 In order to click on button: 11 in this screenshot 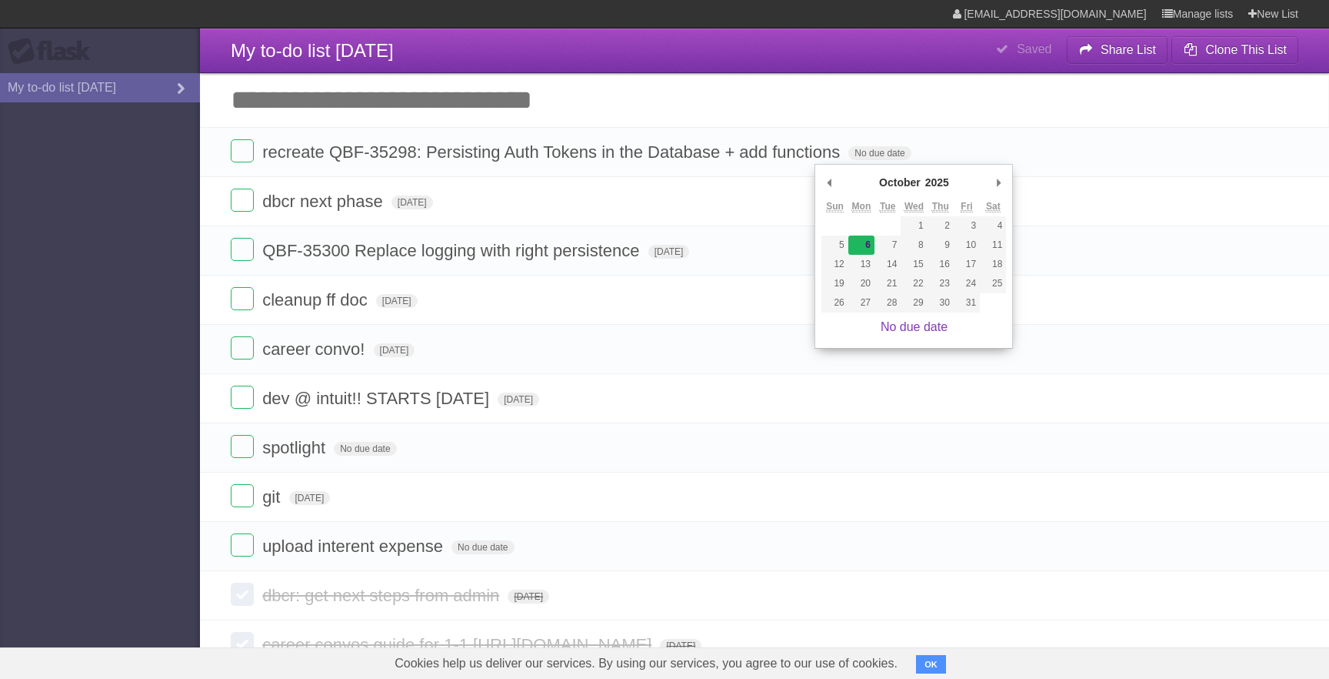, I will do `click(993, 245)`.